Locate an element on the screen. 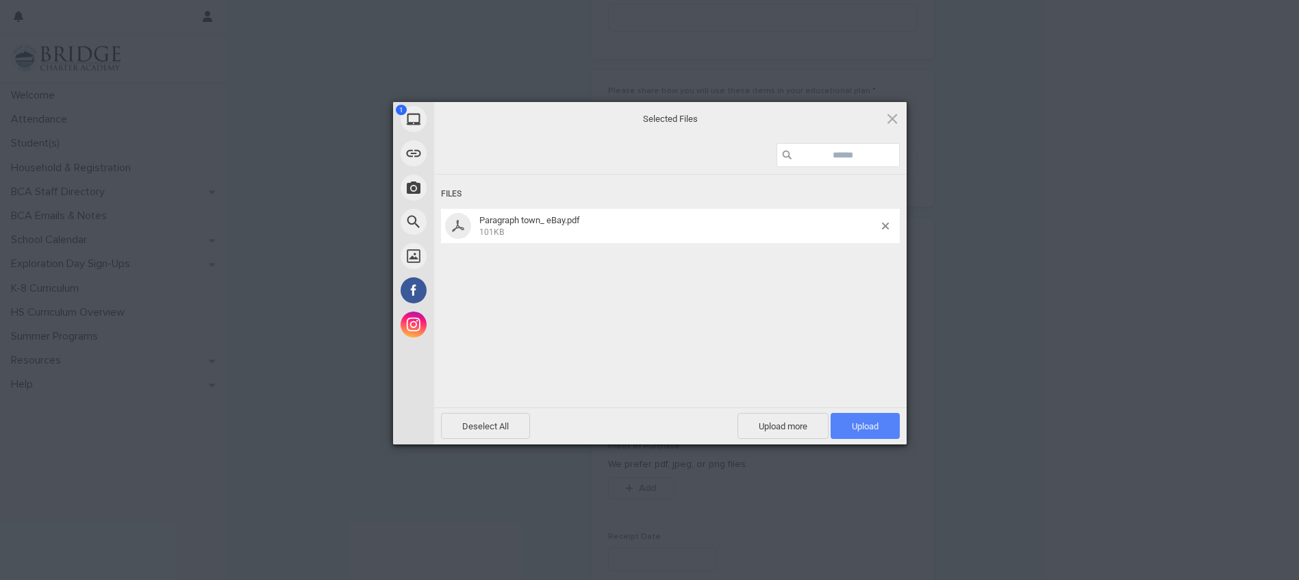 Image resolution: width=1299 pixels, height=580 pixels. span: 1 is located at coordinates (401, 110).